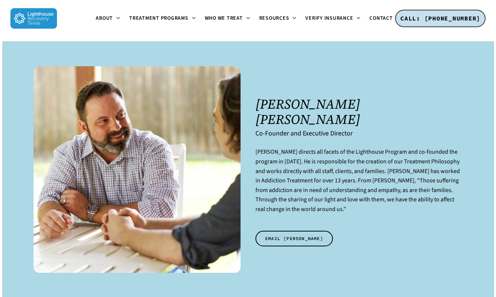 The height and width of the screenshot is (297, 496). What do you see at coordinates (329, 18) in the screenshot?
I see `span: Verify Insurance` at bounding box center [329, 18].